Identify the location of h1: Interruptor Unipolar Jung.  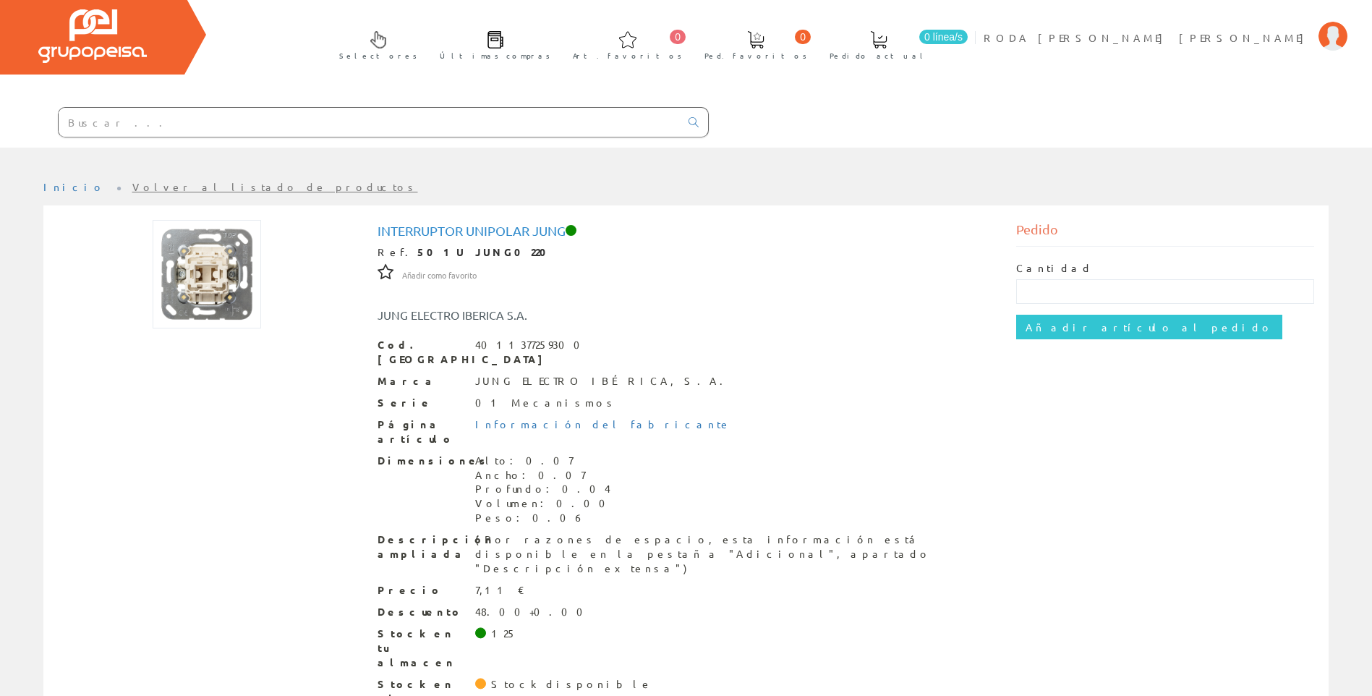
(686, 231).